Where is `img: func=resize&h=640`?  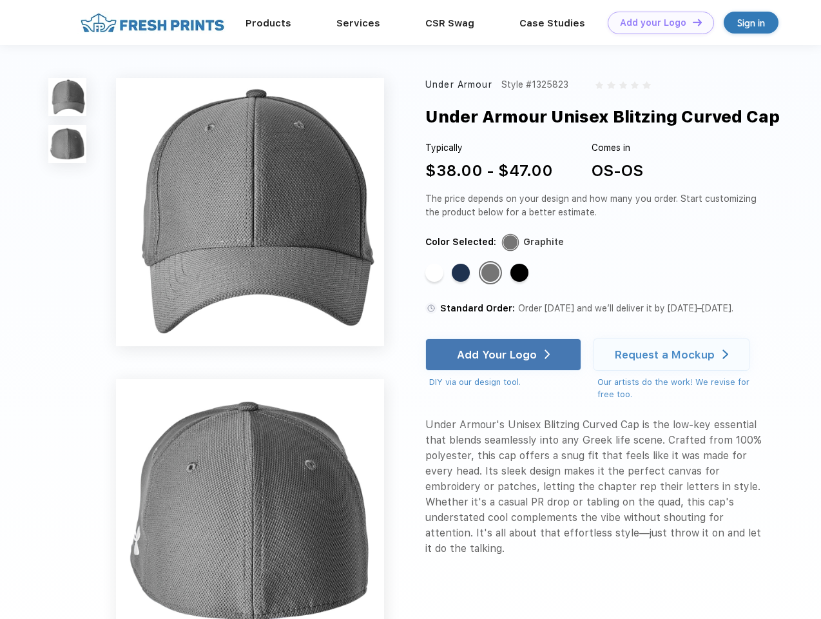 img: func=resize&h=640 is located at coordinates (250, 212).